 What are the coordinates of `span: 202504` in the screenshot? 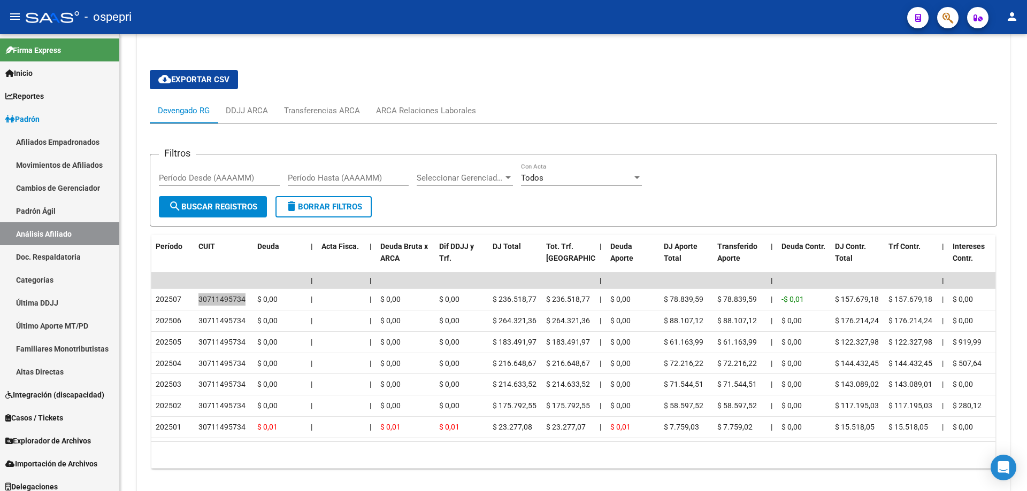 It's located at (168, 364).